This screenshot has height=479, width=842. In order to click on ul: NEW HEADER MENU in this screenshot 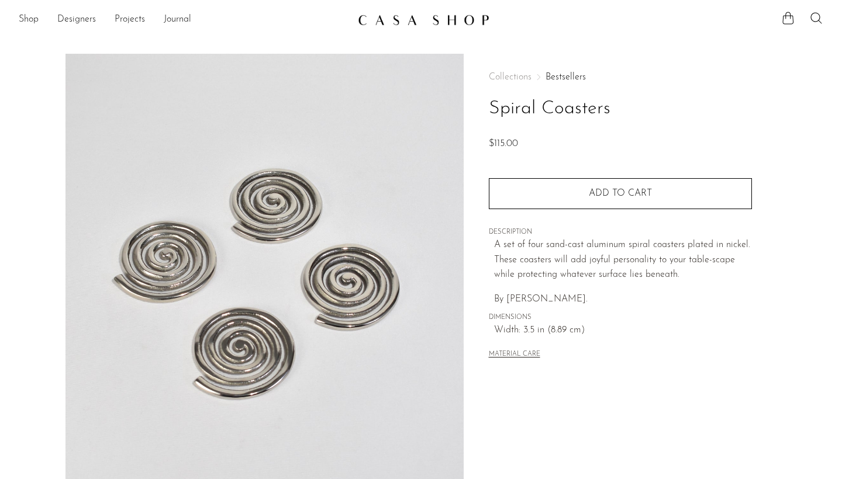, I will do `click(183, 20)`.